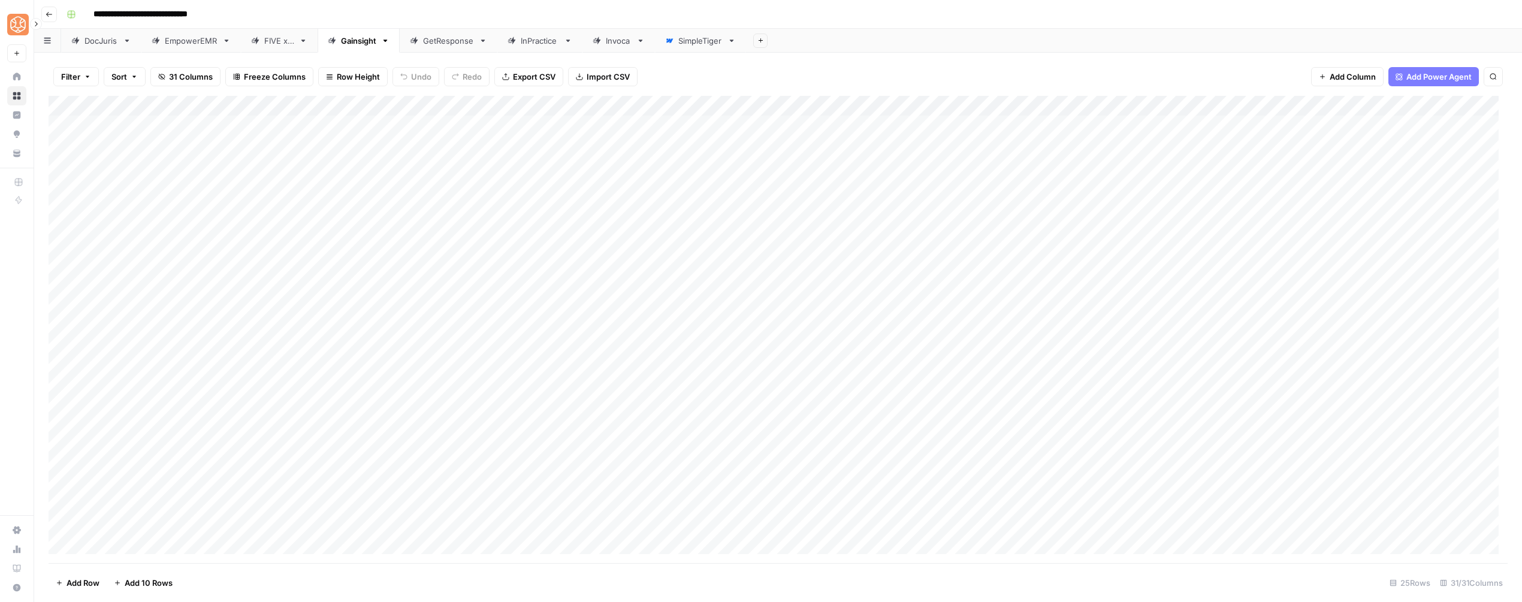 The height and width of the screenshot is (602, 1522). Describe the element at coordinates (191, 77) in the screenshot. I see `span: 31 Columns` at that location.